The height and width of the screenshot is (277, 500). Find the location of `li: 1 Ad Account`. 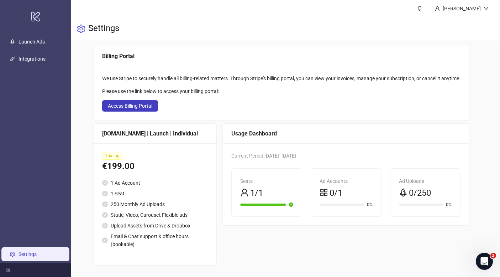

li: 1 Ad Account is located at coordinates (155, 183).